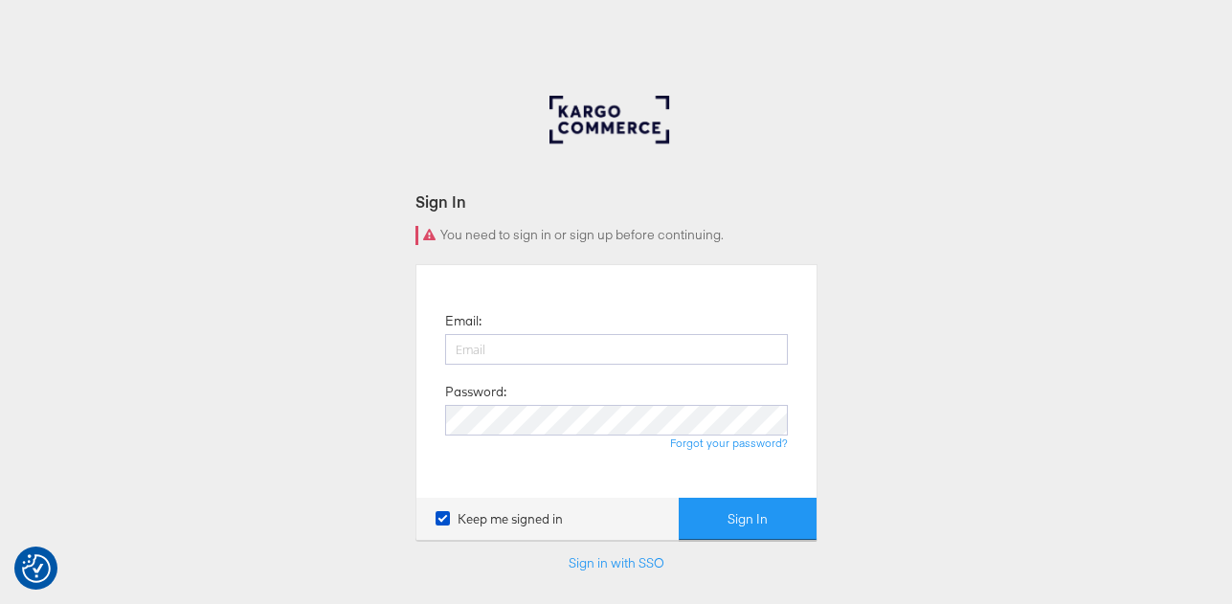 The image size is (1232, 604). What do you see at coordinates (36, 569) in the screenshot?
I see `img: Revisit consent button` at bounding box center [36, 569].